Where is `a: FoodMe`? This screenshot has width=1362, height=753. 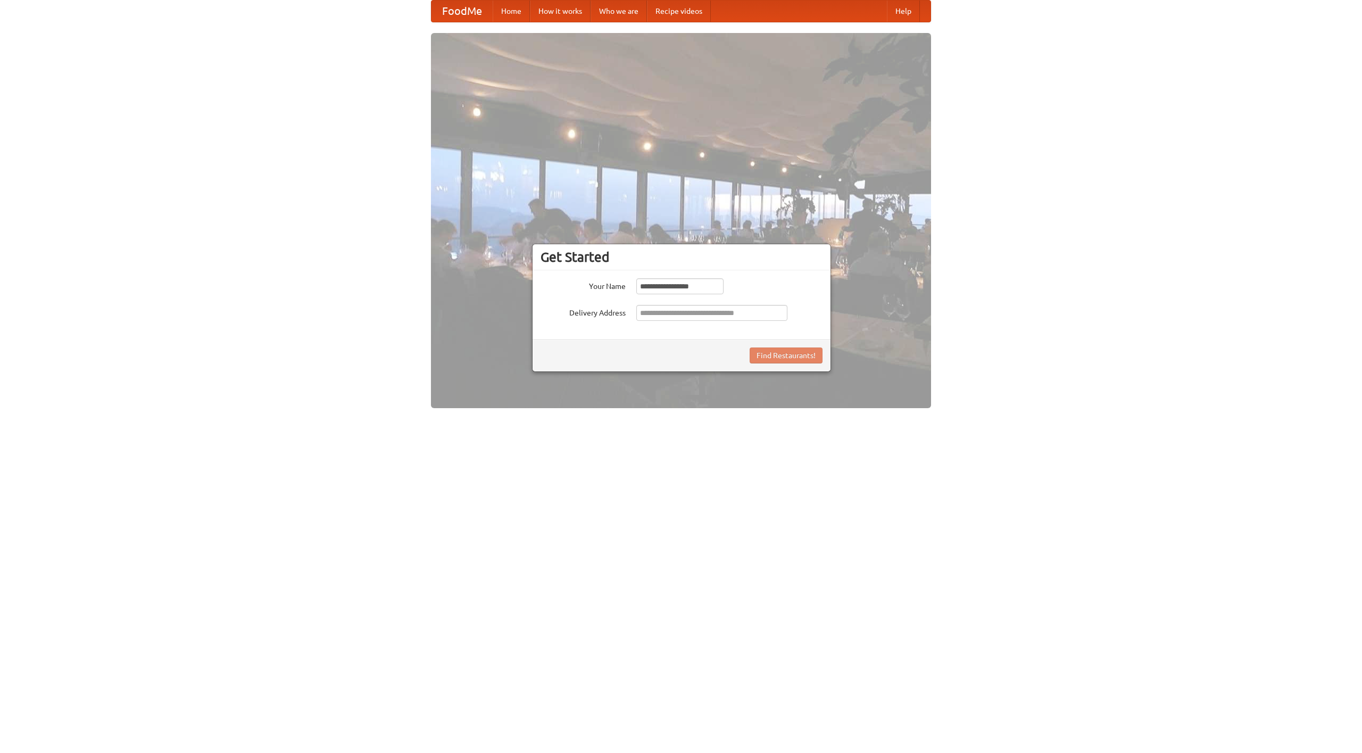 a: FoodMe is located at coordinates (462, 11).